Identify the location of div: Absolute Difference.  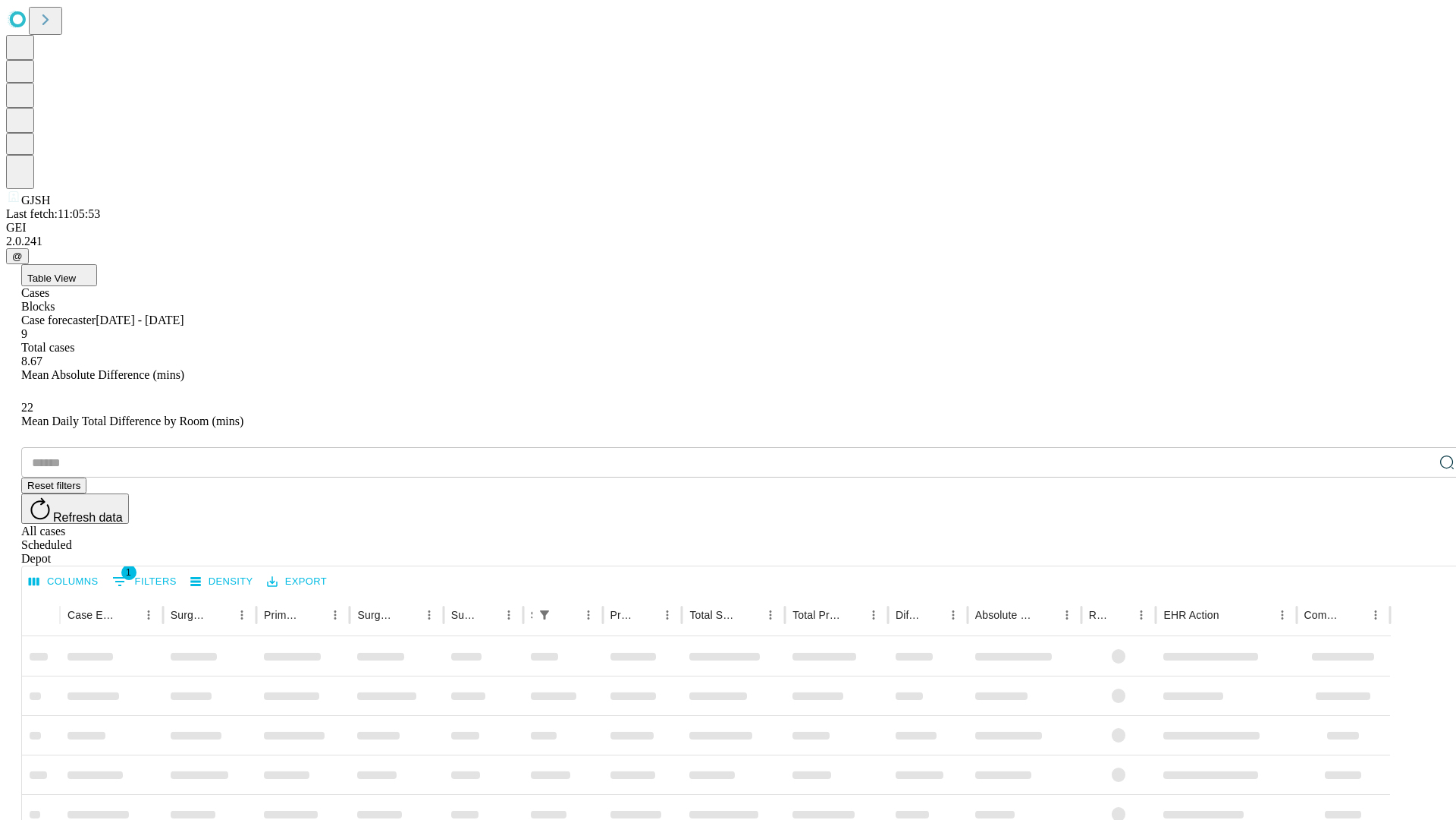
(1004, 615).